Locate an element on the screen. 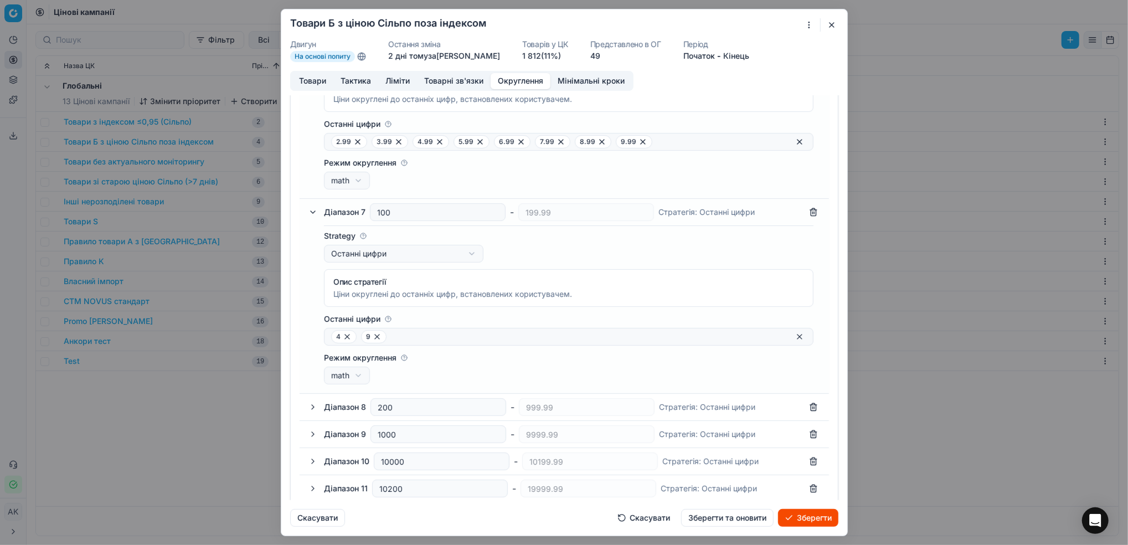  span: 4 is located at coordinates (344, 337).